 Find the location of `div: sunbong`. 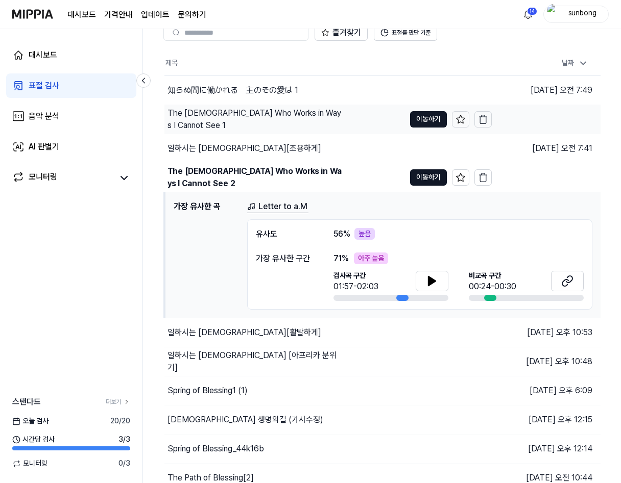

div: sunbong is located at coordinates (582, 14).